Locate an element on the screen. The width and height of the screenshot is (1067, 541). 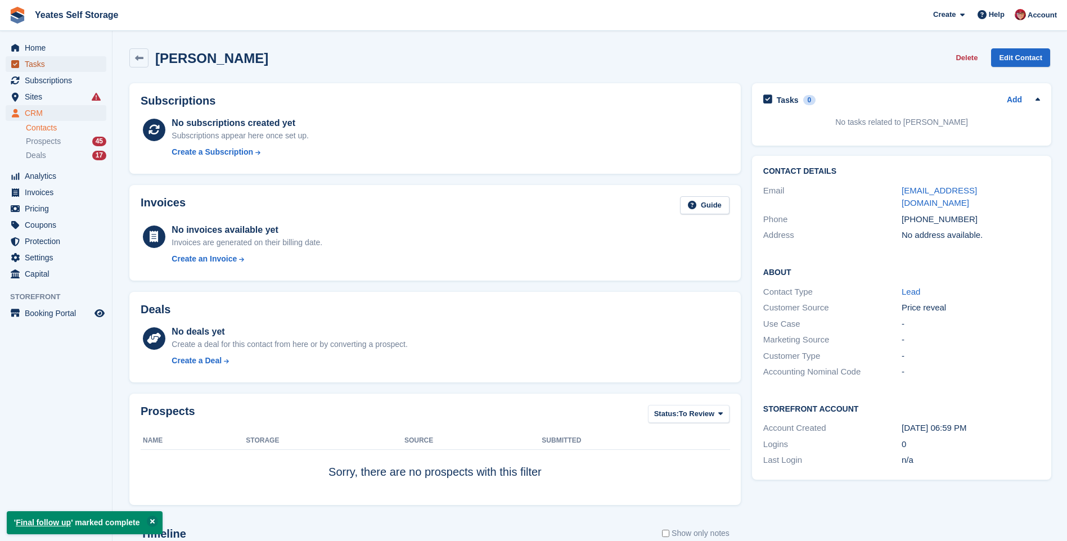
img: stora-icon-8386f47178a22dfd0bd8f6a31ec36ba5ce8667c1dd55bd0f319d3a0aa187defe.svg is located at coordinates (17, 15).